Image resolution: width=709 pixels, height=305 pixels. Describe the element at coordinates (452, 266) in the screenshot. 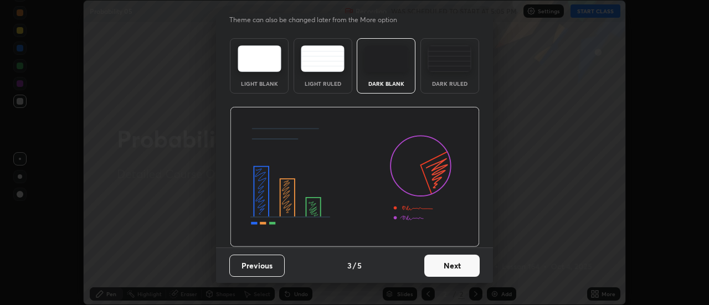

I see `button: Next` at that location.